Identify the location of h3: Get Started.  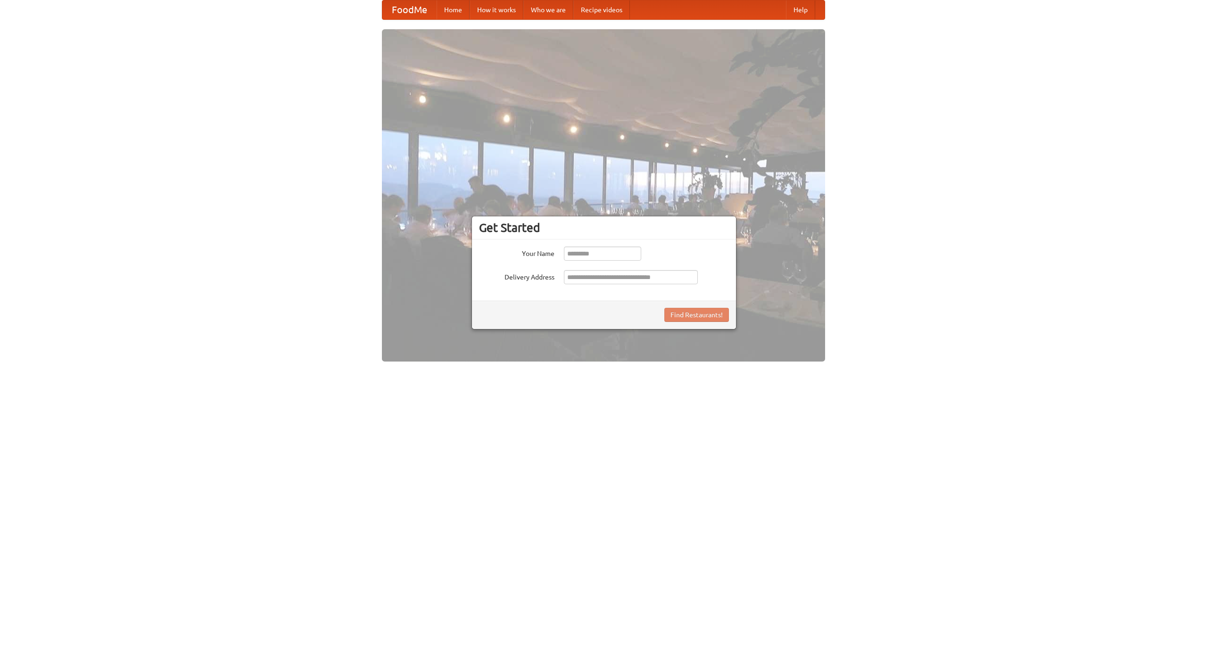
(604, 228).